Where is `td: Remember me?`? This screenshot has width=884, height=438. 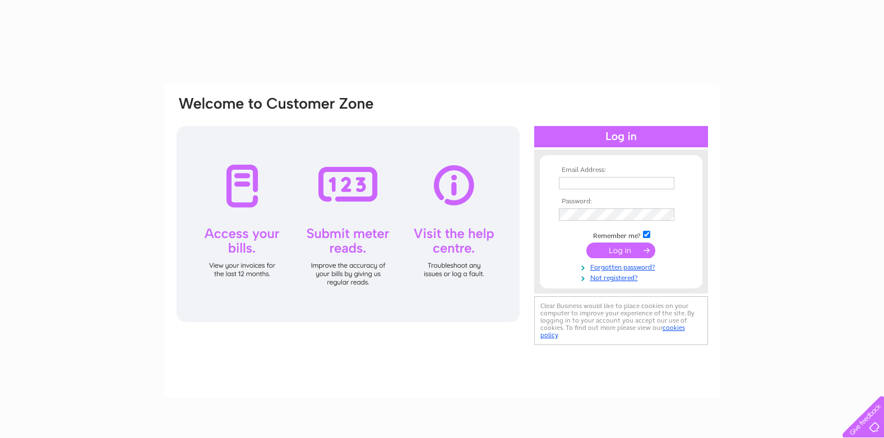
td: Remember me? is located at coordinates (621, 235).